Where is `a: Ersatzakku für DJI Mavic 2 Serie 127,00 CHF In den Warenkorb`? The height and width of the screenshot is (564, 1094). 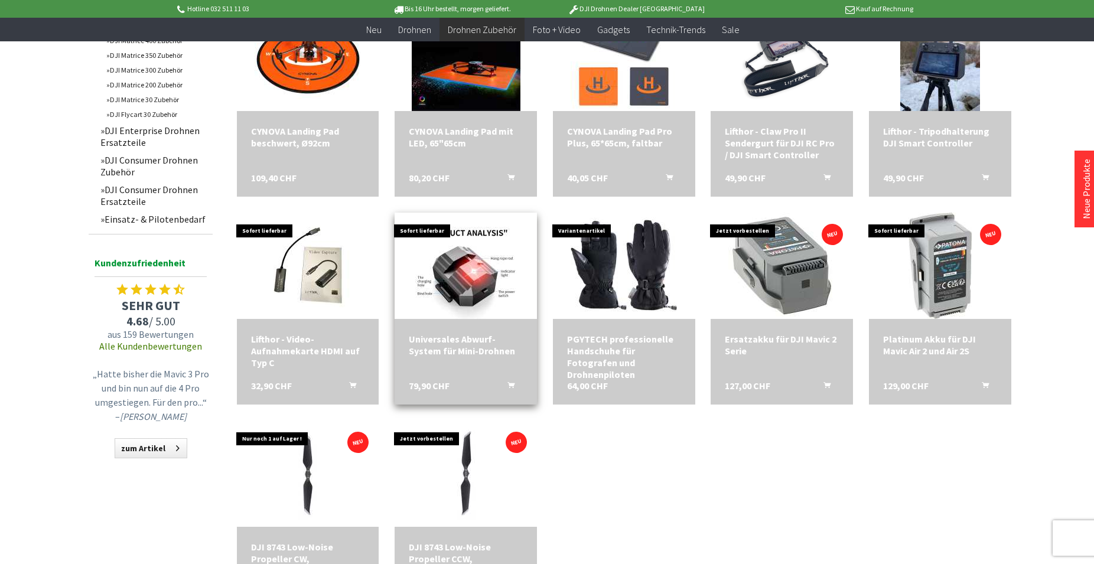 a: Ersatzakku für DJI Mavic 2 Serie 127,00 CHF In den Warenkorb is located at coordinates (781, 345).